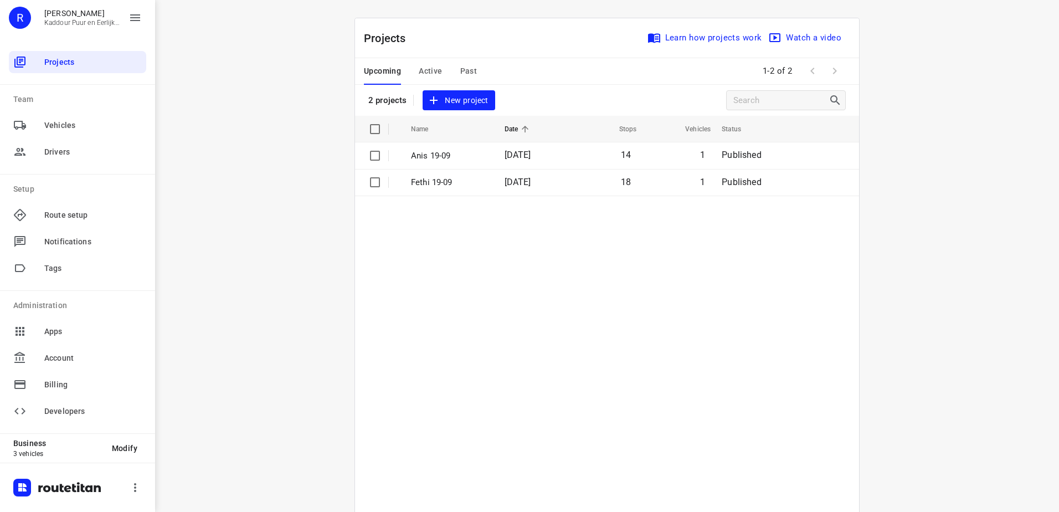 This screenshot has height=512, width=1059. Describe the element at coordinates (389, 38) in the screenshot. I see `p: Projects` at that location.